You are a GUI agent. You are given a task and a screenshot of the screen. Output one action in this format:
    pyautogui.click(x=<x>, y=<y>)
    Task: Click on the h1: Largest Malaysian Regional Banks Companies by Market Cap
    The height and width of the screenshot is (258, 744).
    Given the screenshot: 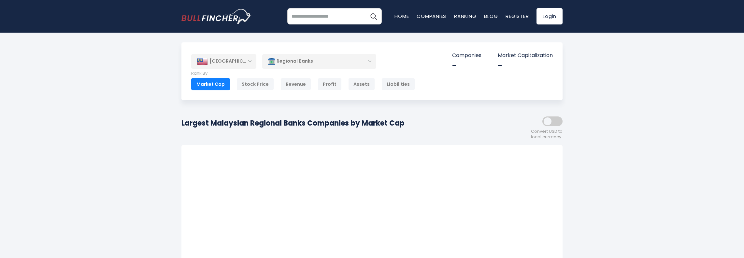 What is the action you would take?
    pyautogui.click(x=293, y=123)
    